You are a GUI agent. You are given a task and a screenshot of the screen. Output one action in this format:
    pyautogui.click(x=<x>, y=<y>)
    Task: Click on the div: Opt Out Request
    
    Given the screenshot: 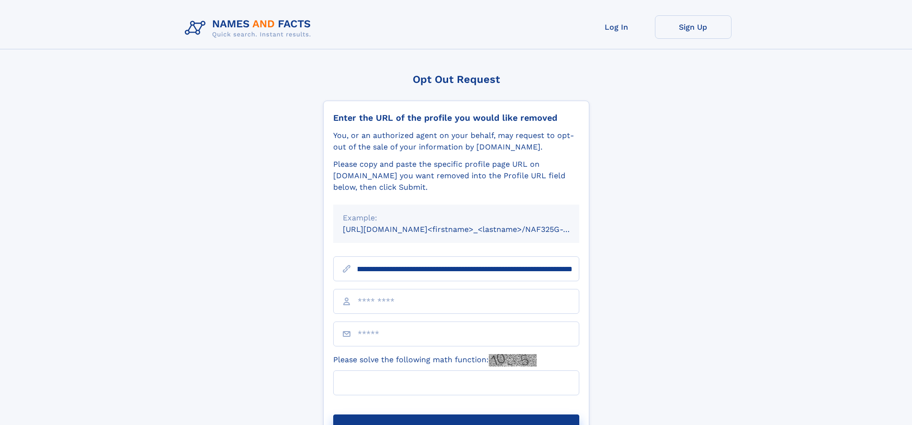 What is the action you would take?
    pyautogui.click(x=456, y=79)
    